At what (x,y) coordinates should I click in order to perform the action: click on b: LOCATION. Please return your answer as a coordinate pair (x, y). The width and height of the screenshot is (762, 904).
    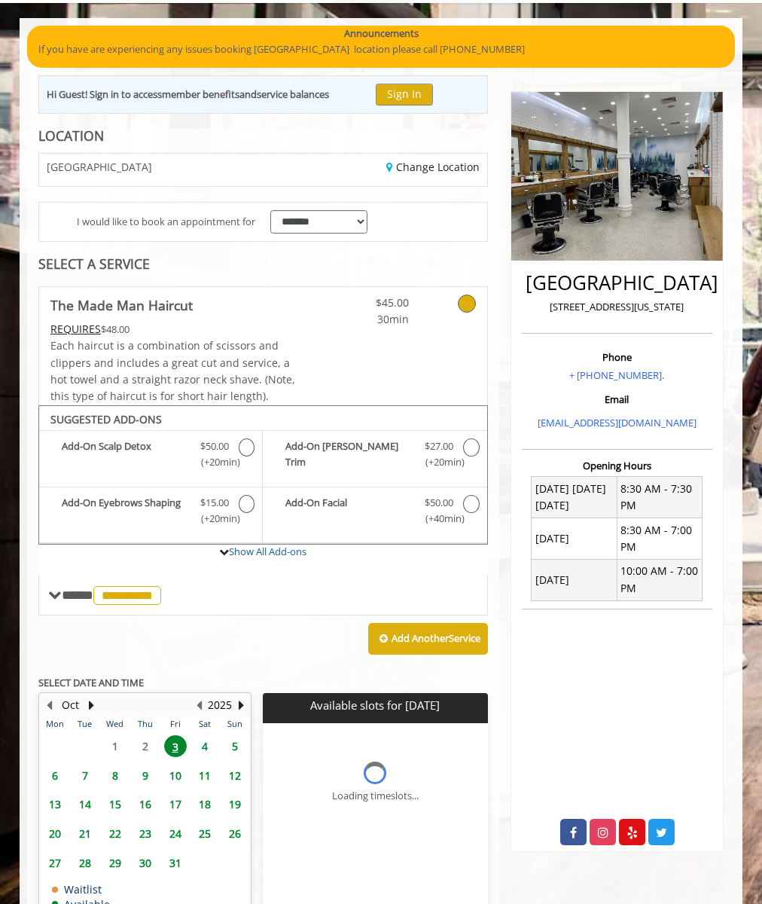
    Looking at the image, I should click on (71, 136).